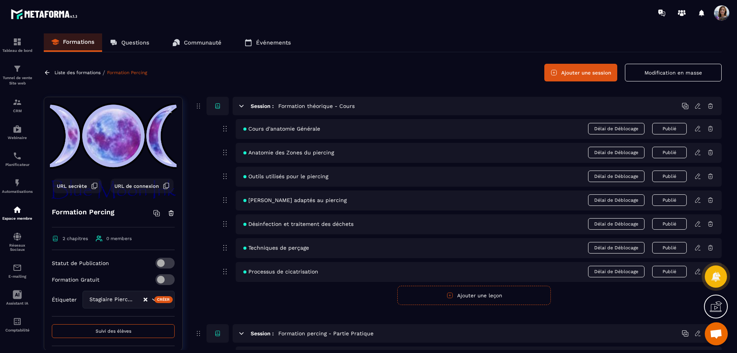 This screenshot has height=353, width=737. What do you see at coordinates (113, 331) in the screenshot?
I see `span: Suivi des élèves` at bounding box center [113, 331].